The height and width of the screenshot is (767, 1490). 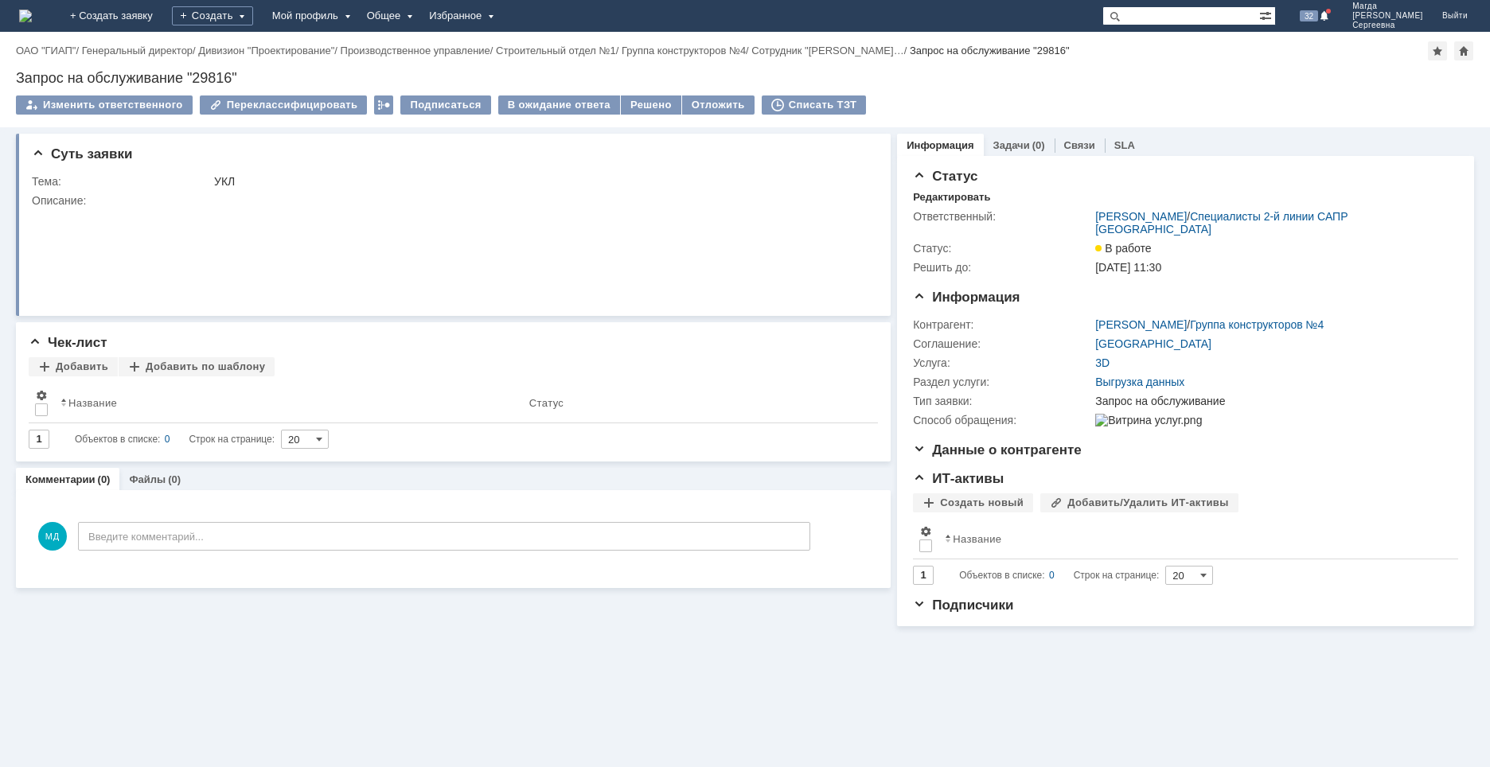 What do you see at coordinates (121, 181) in the screenshot?
I see `div: Тема:` at bounding box center [121, 181].